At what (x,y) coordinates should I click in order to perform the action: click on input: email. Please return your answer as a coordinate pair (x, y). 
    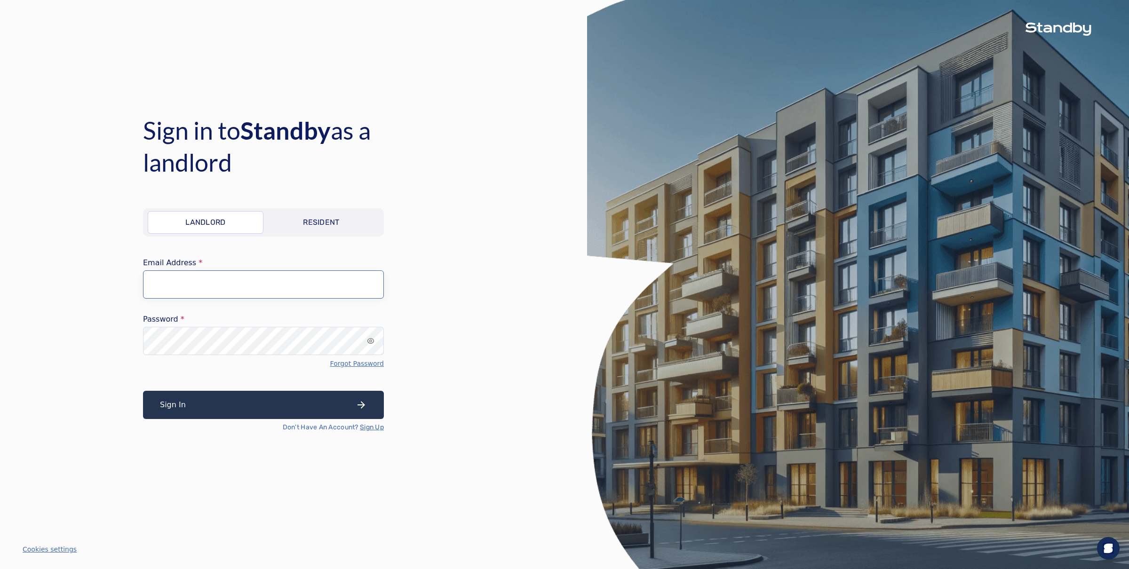
    Looking at the image, I should click on (263, 285).